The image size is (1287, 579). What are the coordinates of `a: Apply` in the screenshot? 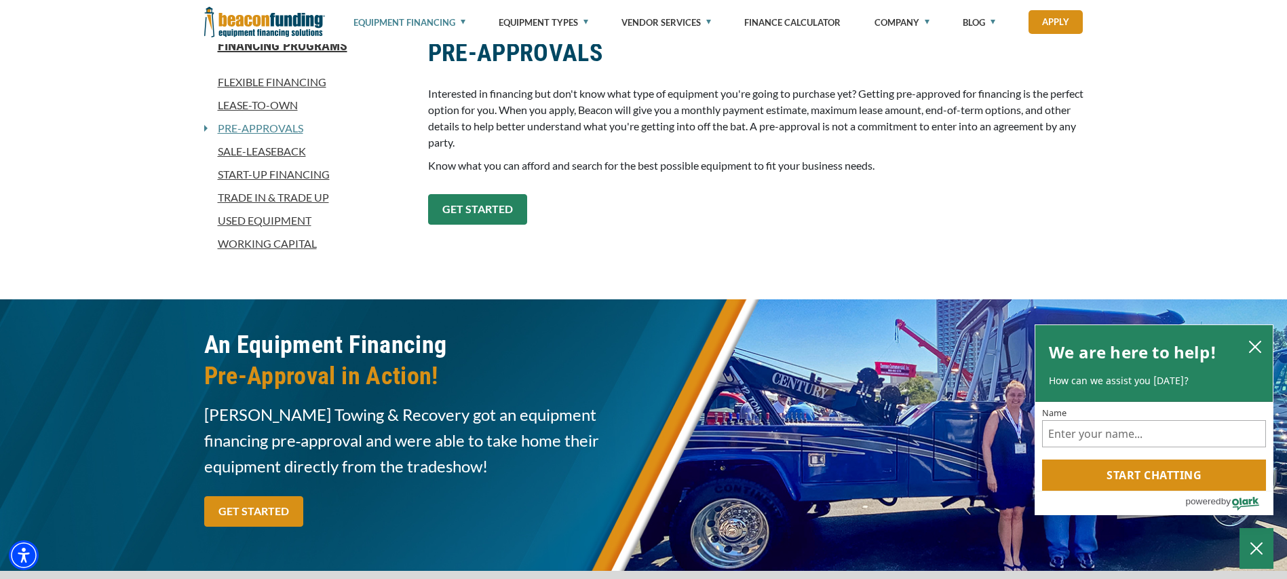 It's located at (1056, 22).